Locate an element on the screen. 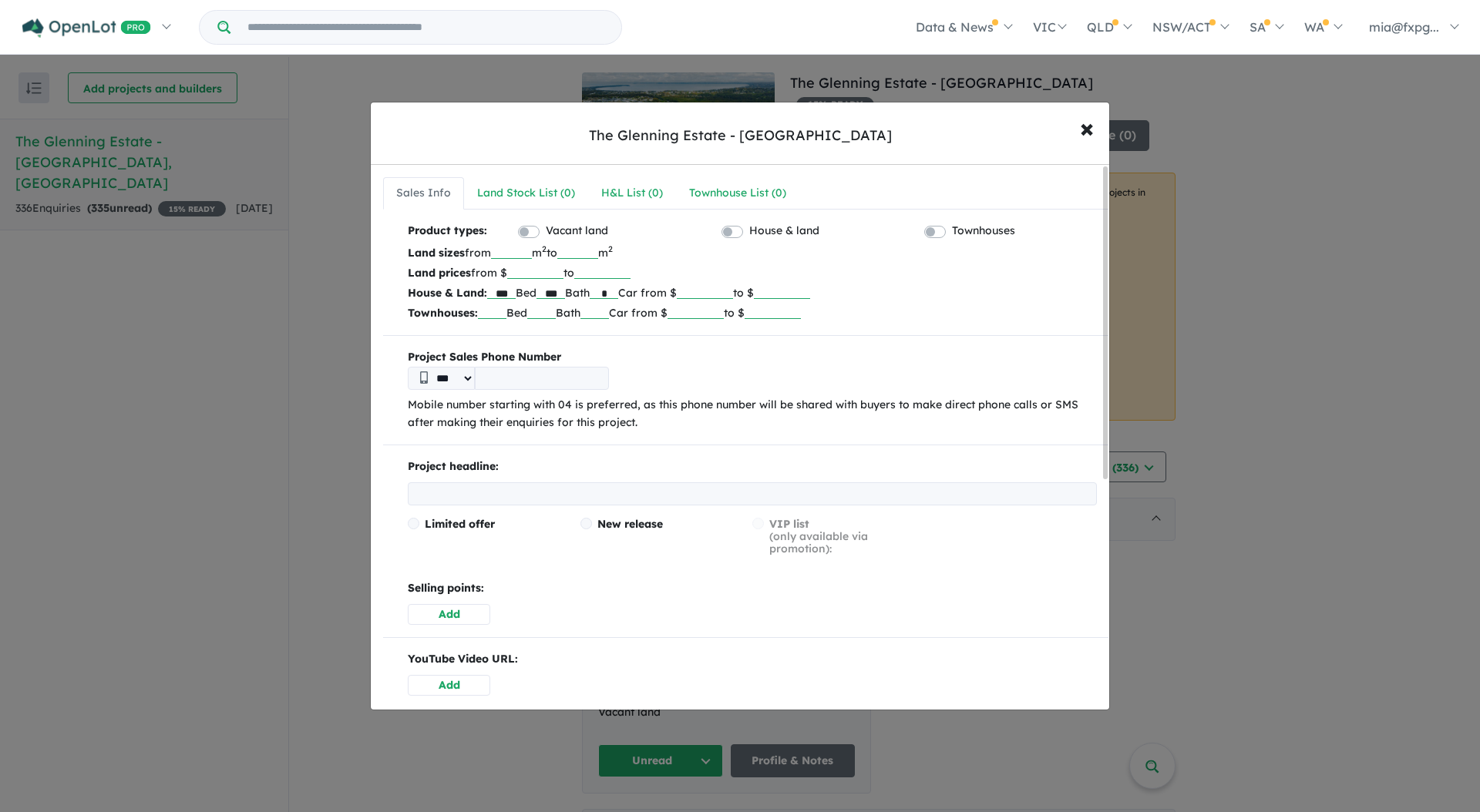 Image resolution: width=1480 pixels, height=812 pixels. div: Townhouse List ( 0 ) is located at coordinates (737, 194).